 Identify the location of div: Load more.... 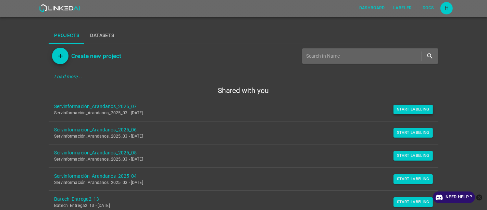
(243, 76).